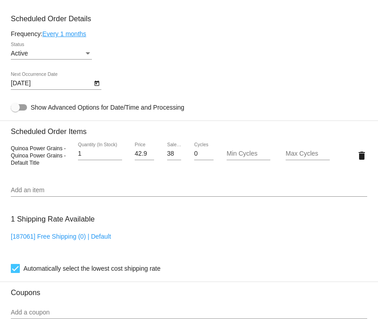  What do you see at coordinates (174, 154) in the screenshot?
I see `input: Sale Price` at bounding box center [174, 154].